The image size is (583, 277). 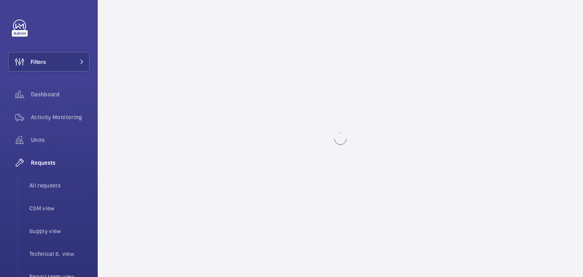 I want to click on span: Requests, so click(x=60, y=163).